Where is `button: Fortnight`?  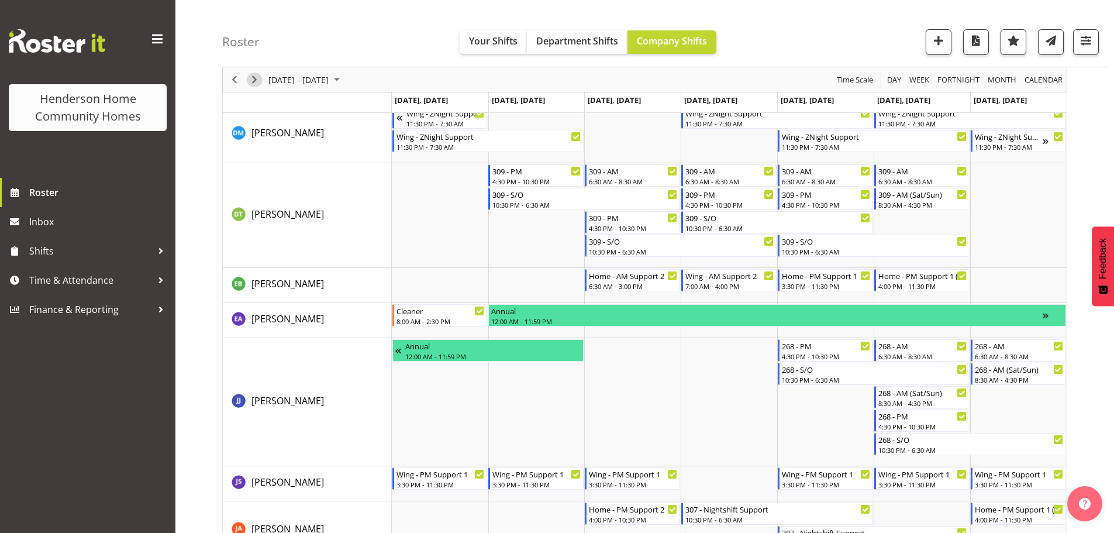
button: Fortnight is located at coordinates (958, 80).